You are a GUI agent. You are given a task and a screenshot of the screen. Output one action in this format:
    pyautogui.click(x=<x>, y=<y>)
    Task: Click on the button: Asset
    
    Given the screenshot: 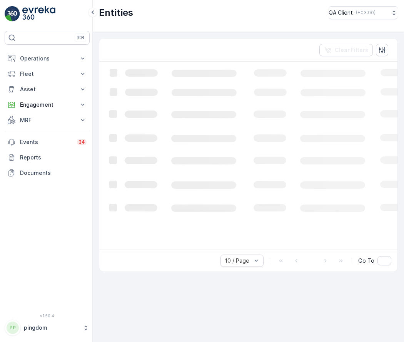 What is the action you would take?
    pyautogui.click(x=47, y=89)
    